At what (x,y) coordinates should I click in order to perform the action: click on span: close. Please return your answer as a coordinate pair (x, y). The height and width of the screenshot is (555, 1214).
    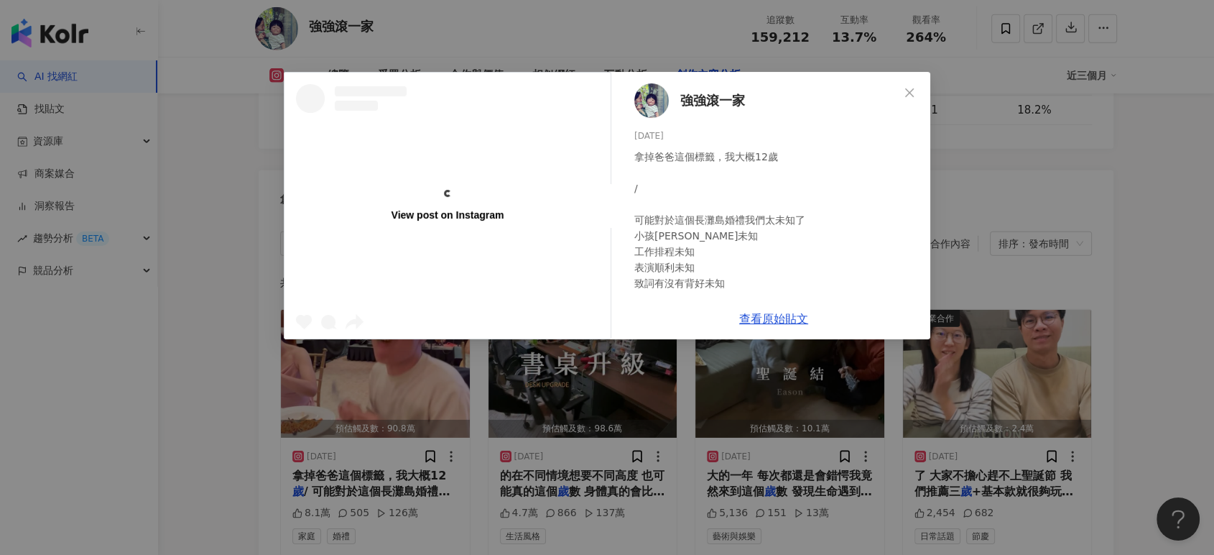
    Looking at the image, I should click on (910, 93).